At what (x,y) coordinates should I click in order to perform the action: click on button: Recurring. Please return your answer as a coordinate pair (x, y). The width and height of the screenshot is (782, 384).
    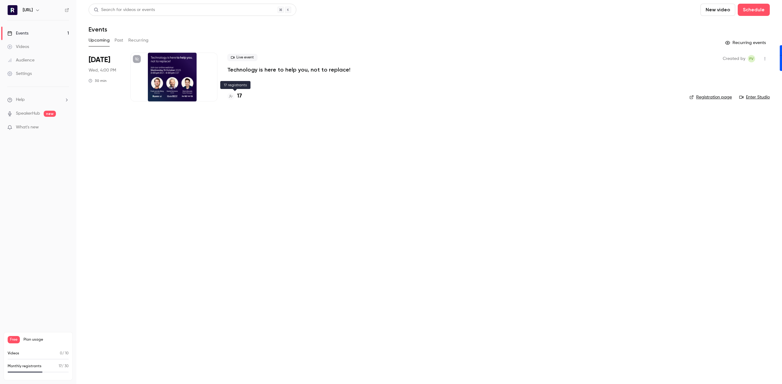
    Looking at the image, I should click on (138, 40).